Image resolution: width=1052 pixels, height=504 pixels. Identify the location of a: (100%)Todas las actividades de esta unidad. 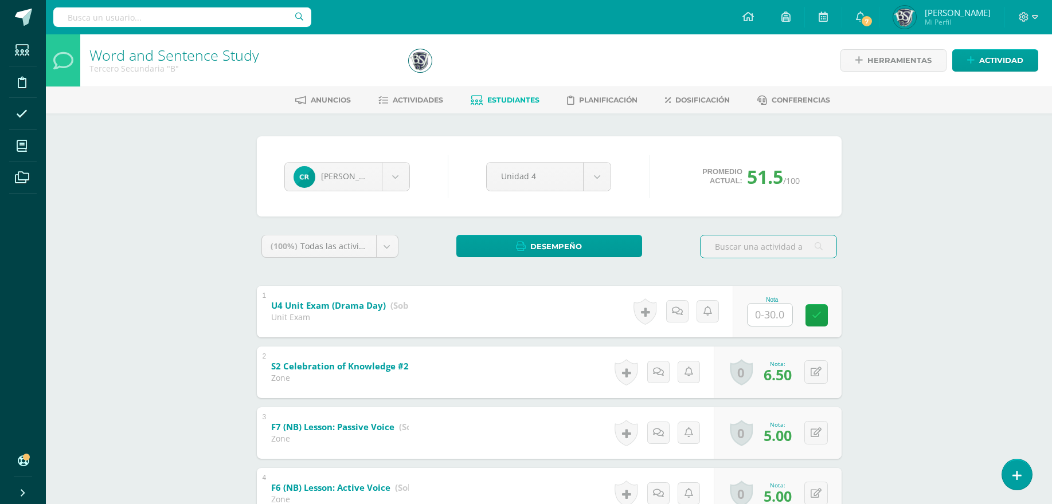
(330, 246).